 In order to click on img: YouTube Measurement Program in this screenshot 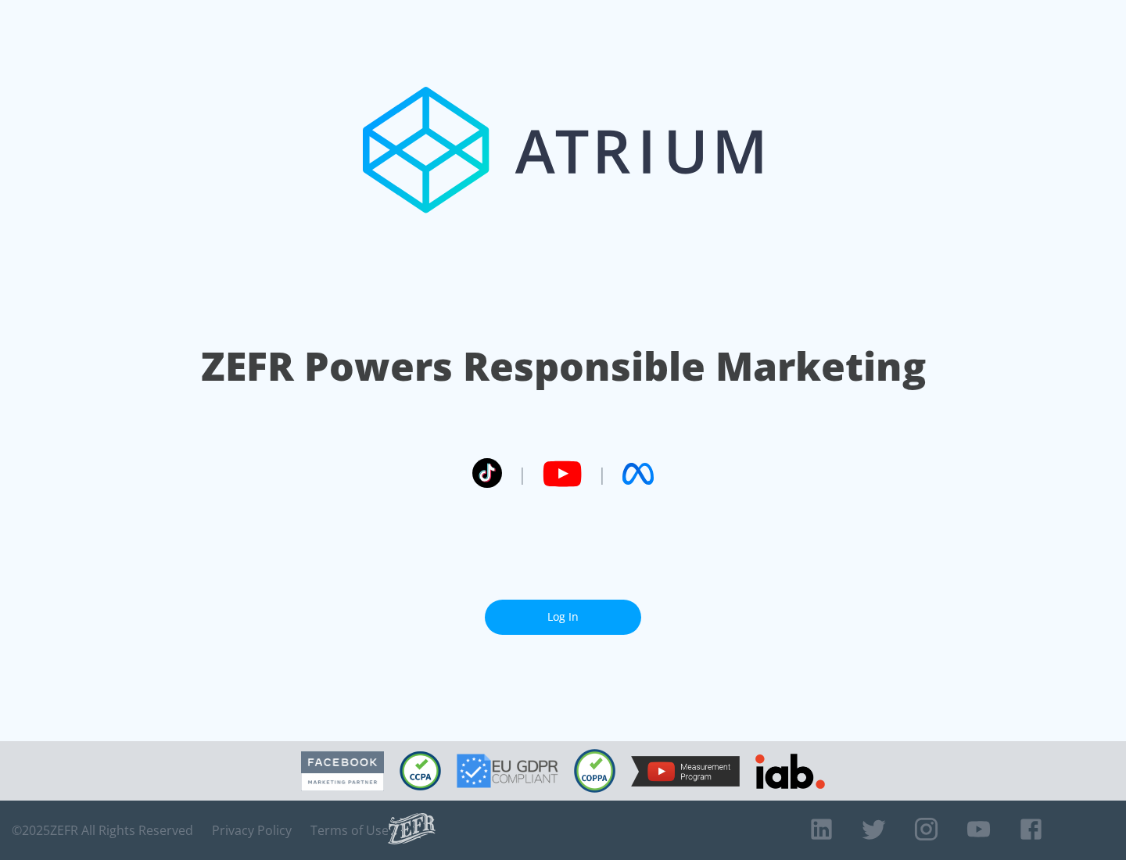, I will do `click(685, 771)`.